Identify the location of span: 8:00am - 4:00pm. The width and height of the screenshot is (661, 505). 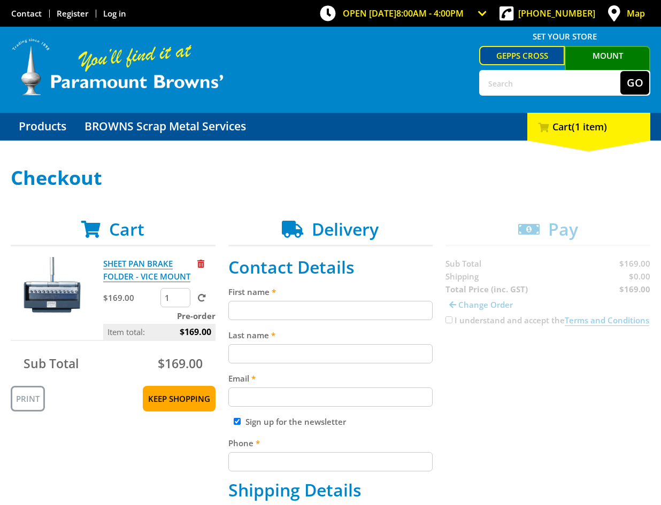
(430, 13).